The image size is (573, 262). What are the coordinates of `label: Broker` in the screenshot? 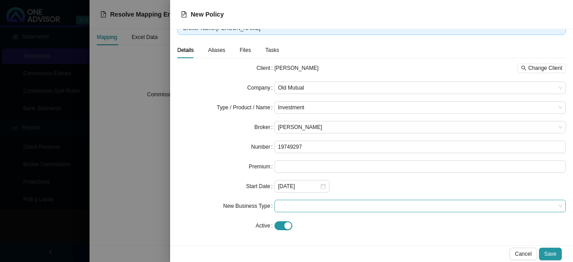 It's located at (264, 127).